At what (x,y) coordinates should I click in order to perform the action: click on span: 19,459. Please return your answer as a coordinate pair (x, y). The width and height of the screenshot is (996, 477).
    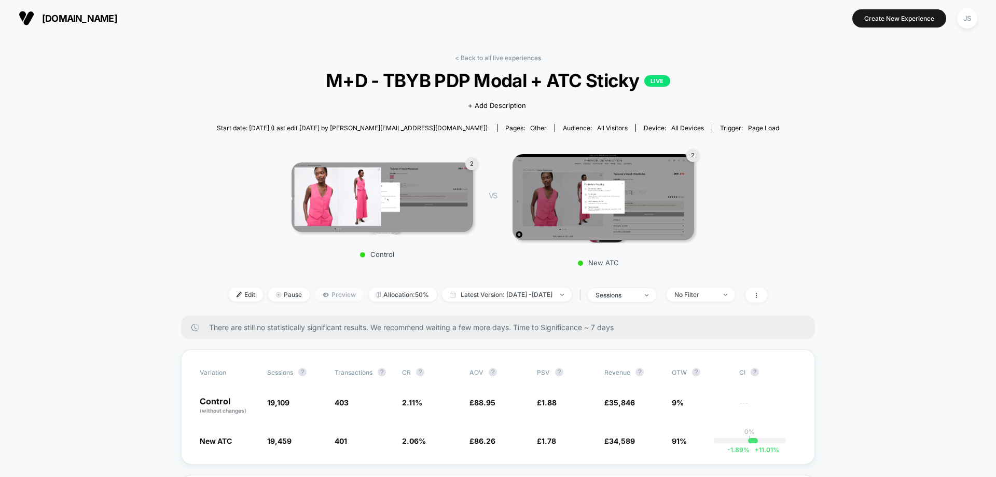
    Looking at the image, I should click on (279, 440).